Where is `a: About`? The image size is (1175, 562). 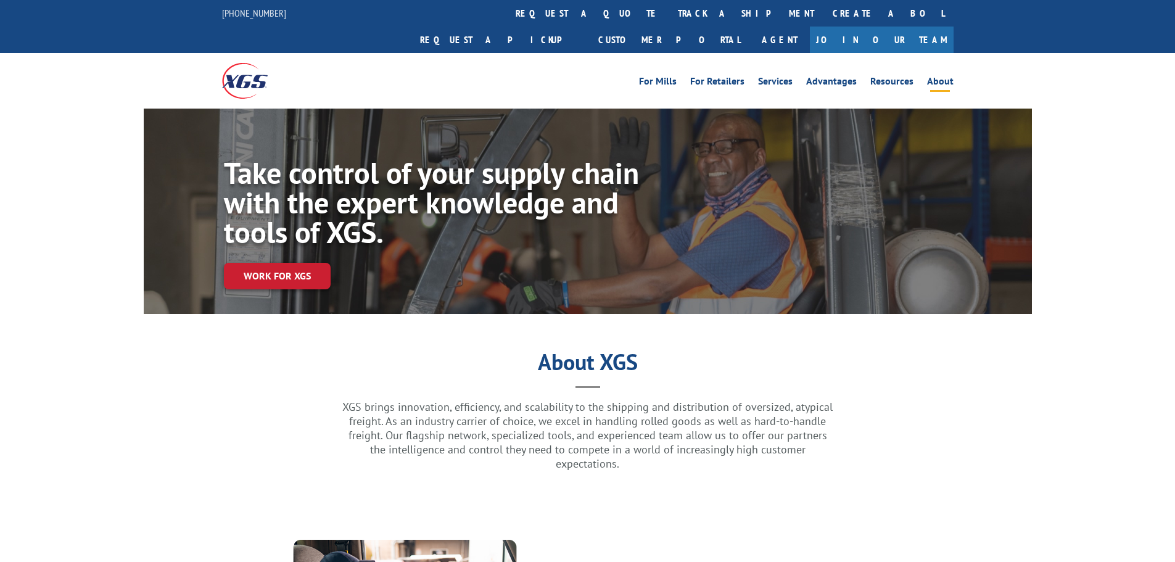 a: About is located at coordinates (940, 83).